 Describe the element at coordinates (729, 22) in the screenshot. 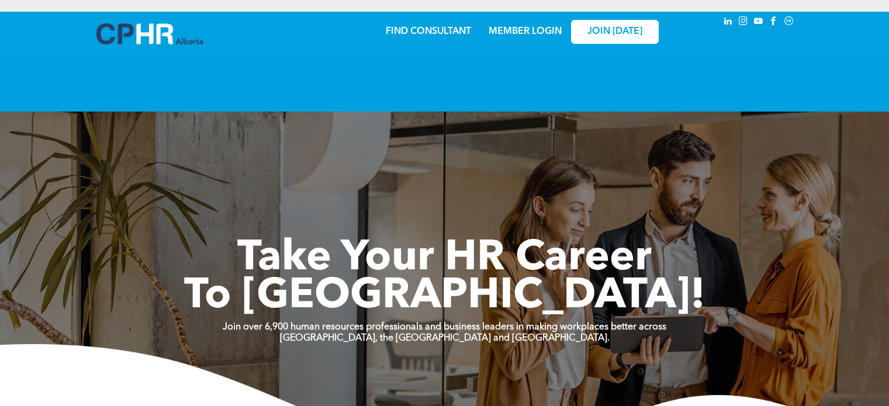

I see `a: linkedin` at that location.